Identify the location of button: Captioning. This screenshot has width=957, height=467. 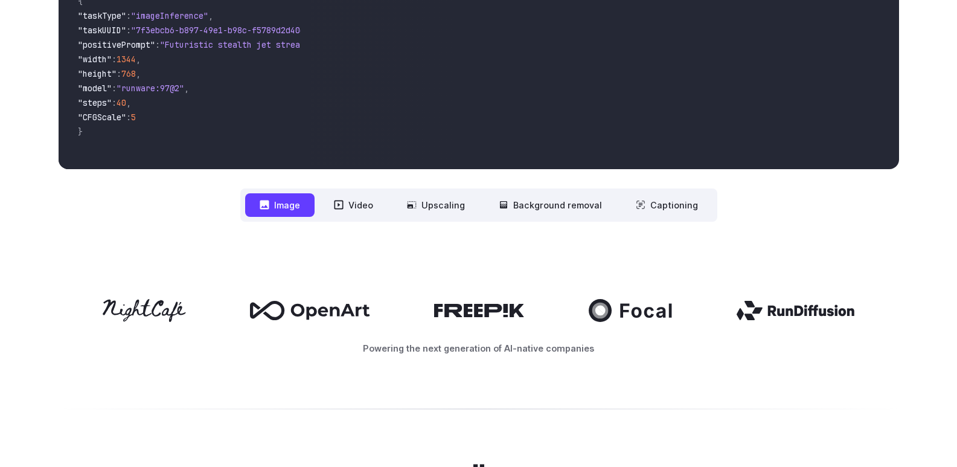
(666, 205).